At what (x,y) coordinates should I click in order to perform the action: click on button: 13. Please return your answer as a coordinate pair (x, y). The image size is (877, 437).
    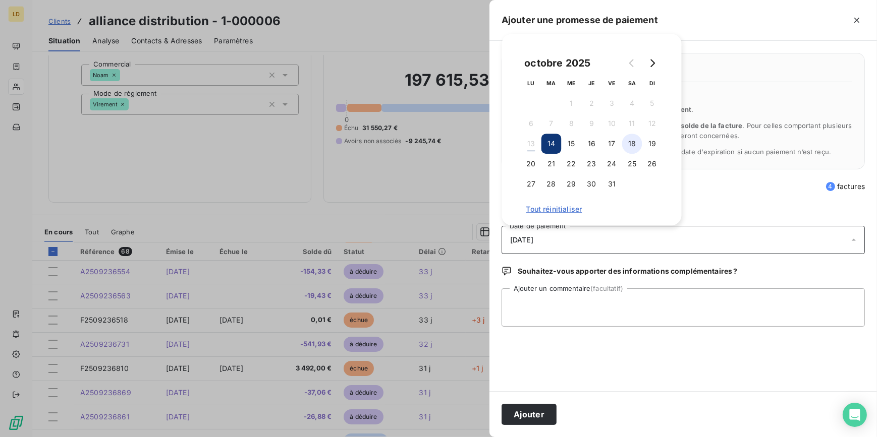
    Looking at the image, I should click on (531, 144).